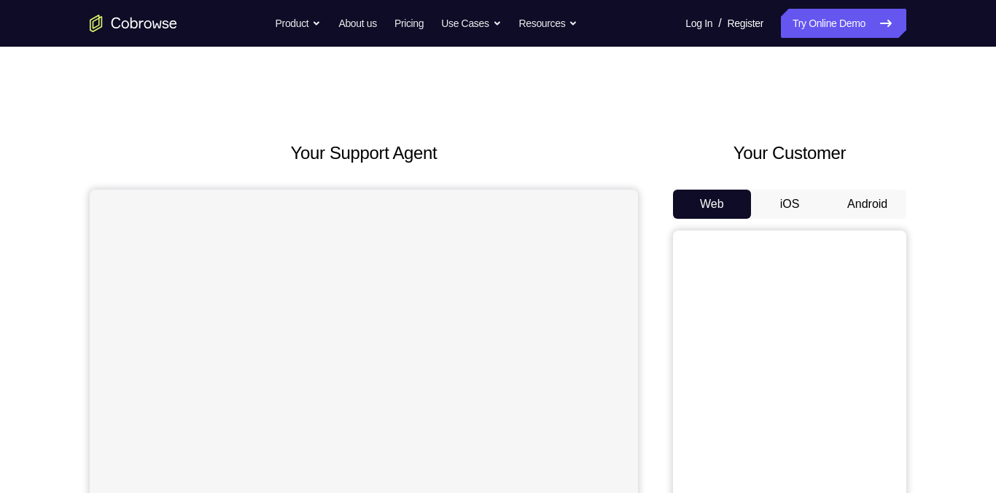 This screenshot has width=996, height=493. Describe the element at coordinates (364, 153) in the screenshot. I see `h2: Your Support Agent` at that location.